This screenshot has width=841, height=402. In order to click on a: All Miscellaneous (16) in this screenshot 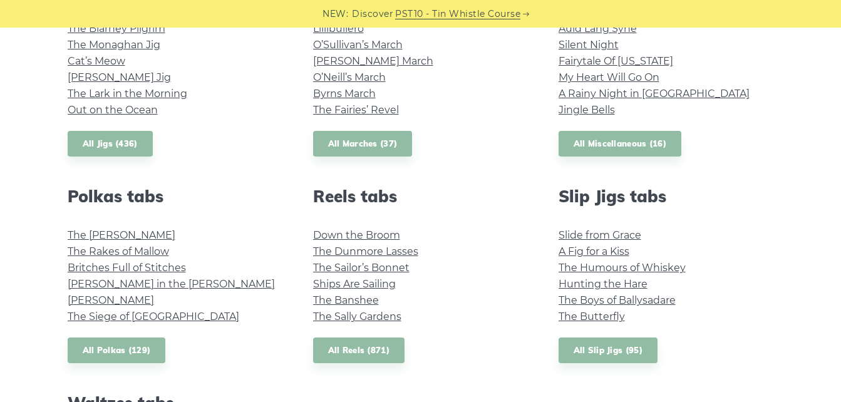, I will do `click(620, 143)`.